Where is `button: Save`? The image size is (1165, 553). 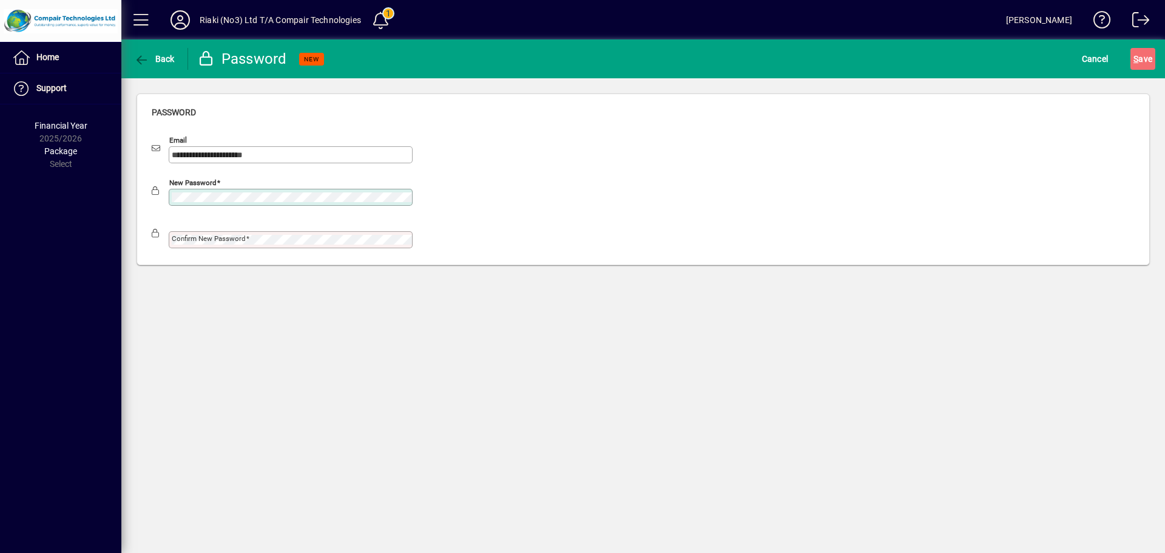 button: Save is located at coordinates (1142, 59).